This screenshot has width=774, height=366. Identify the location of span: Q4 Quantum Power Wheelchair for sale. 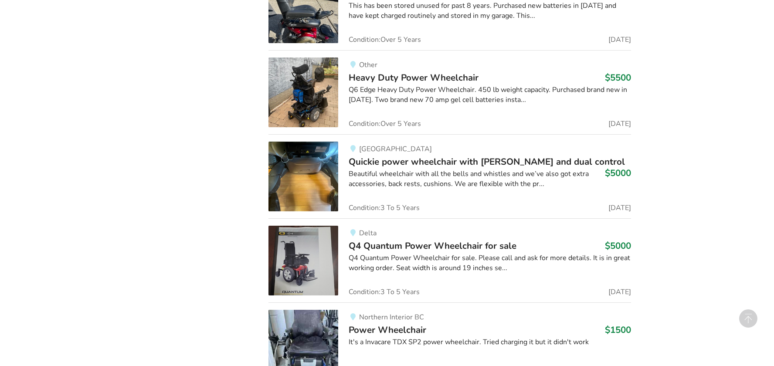
(432, 246).